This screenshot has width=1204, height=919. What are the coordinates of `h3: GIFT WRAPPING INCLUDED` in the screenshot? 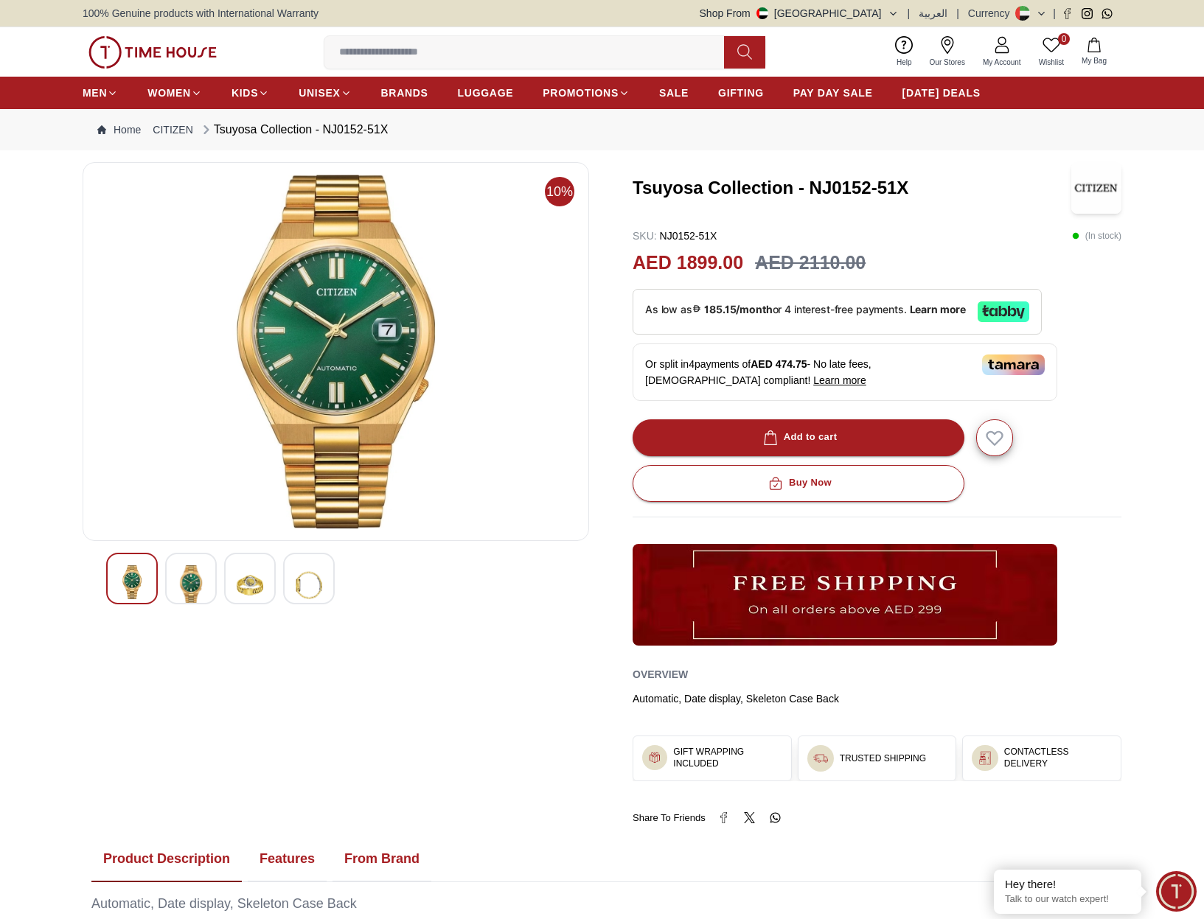 It's located at (727, 758).